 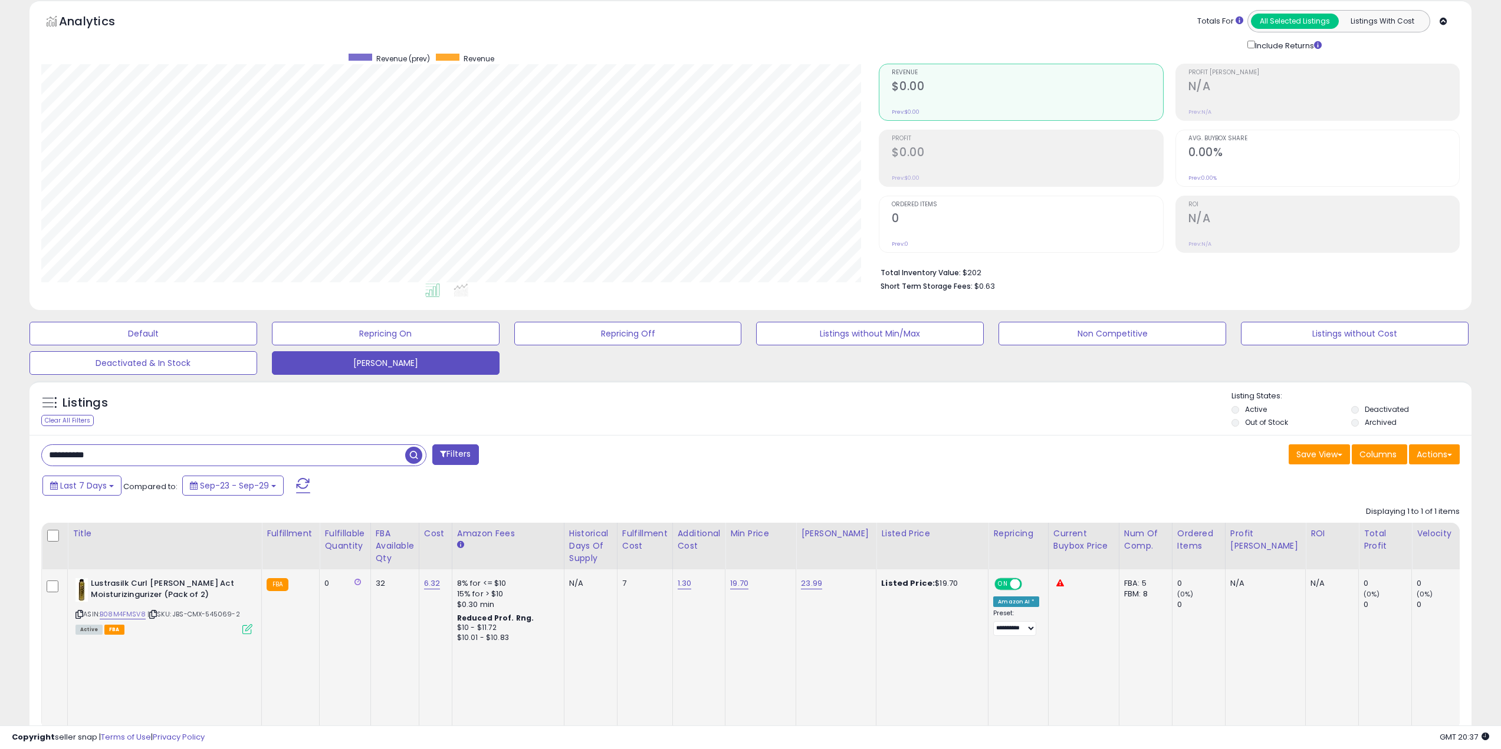 I want to click on span: ROI, so click(x=1323, y=205).